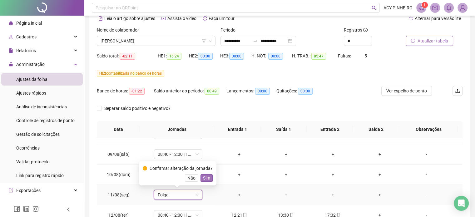 The height and width of the screenshot is (217, 475). What do you see at coordinates (29, 23) in the screenshot?
I see `span: Página inicial` at bounding box center [29, 23].